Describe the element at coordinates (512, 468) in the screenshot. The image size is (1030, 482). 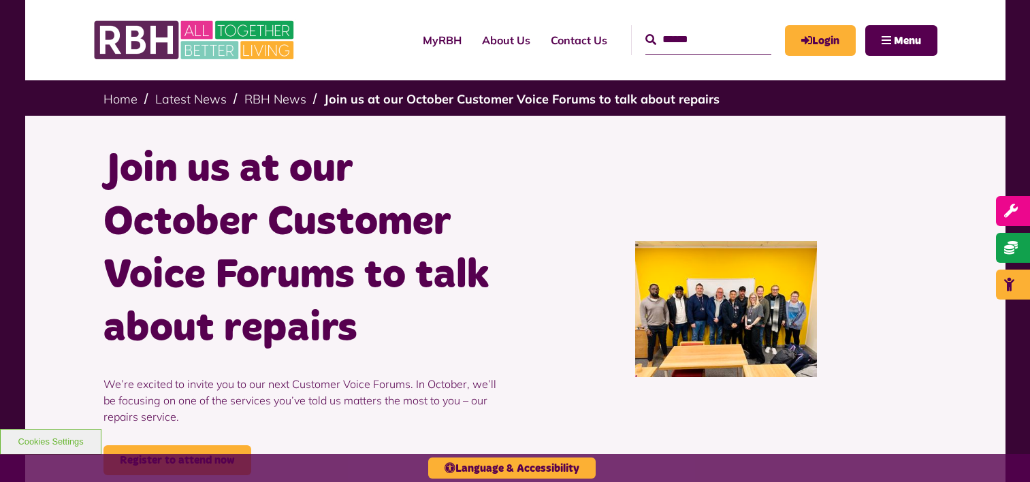
I see `button: Language & Accessibility` at that location.